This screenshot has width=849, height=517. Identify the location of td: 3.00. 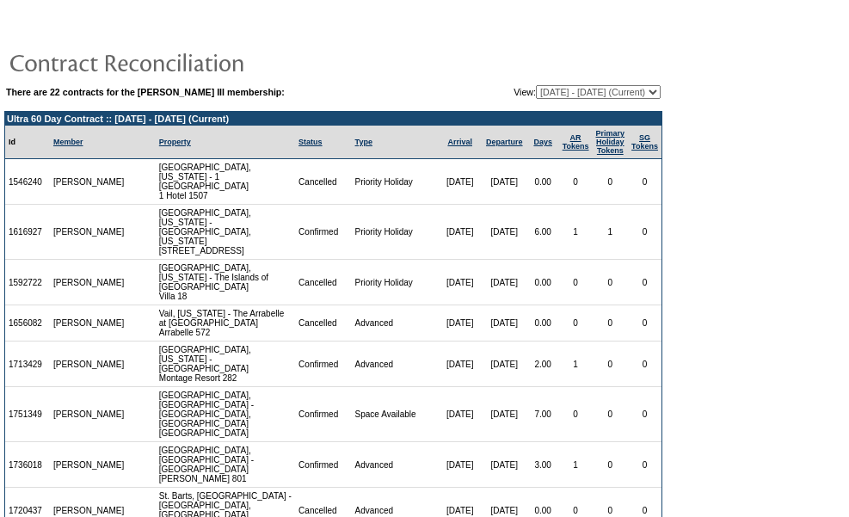
(543, 465).